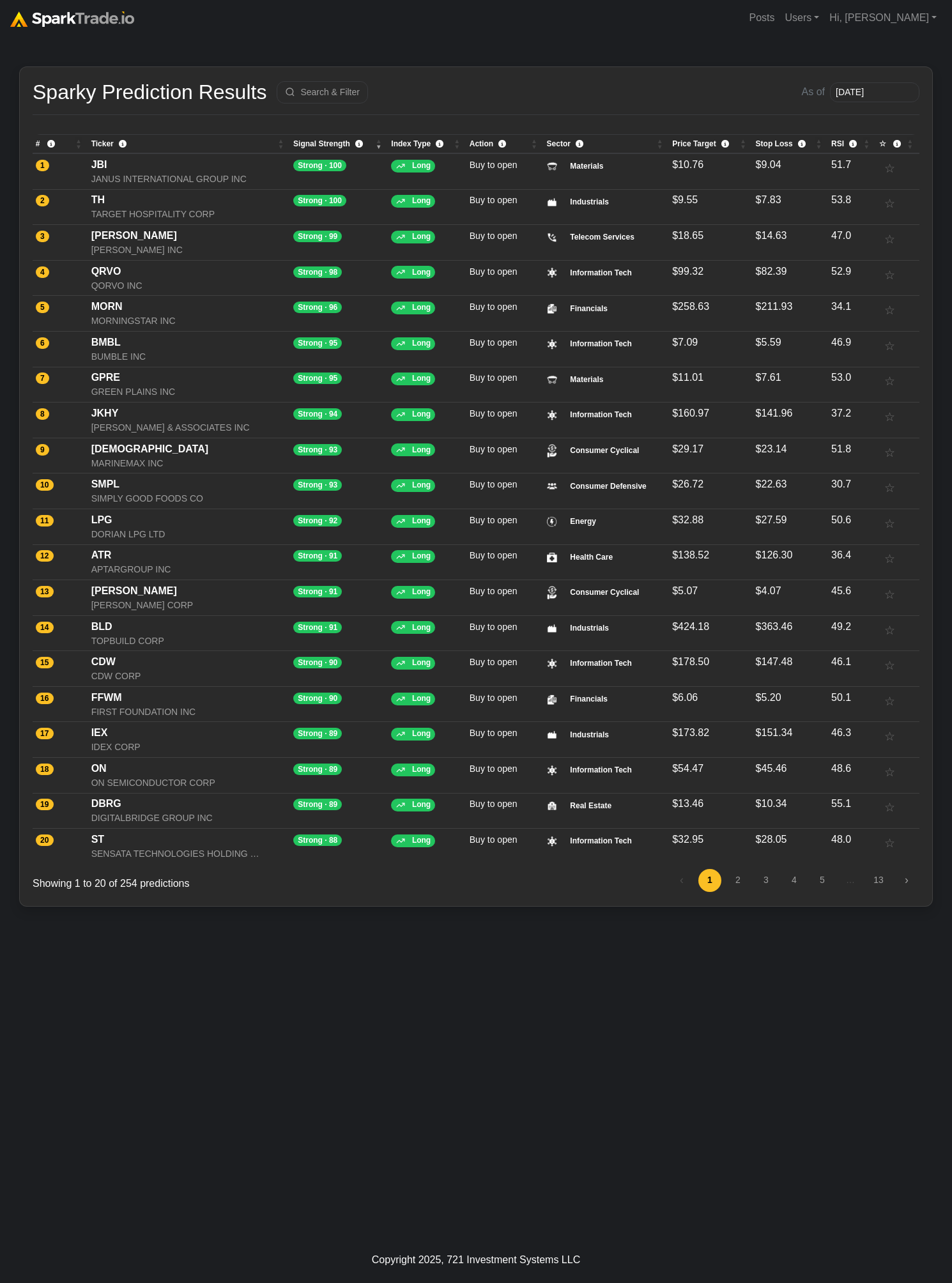  What do you see at coordinates (841, 449) in the screenshot?
I see `span: 51.8` at bounding box center [841, 449].